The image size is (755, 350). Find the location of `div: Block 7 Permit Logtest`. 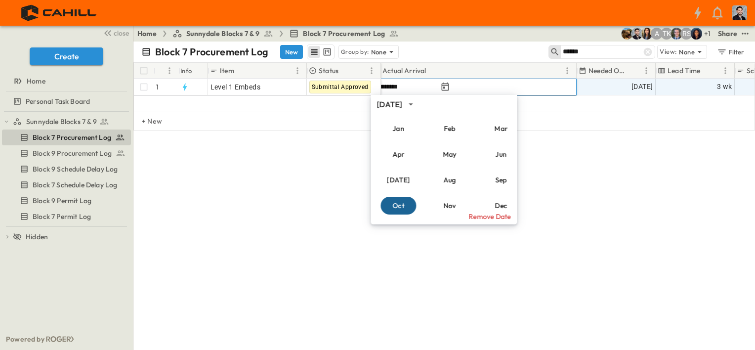

div: Block 7 Permit Logtest is located at coordinates (66, 216).